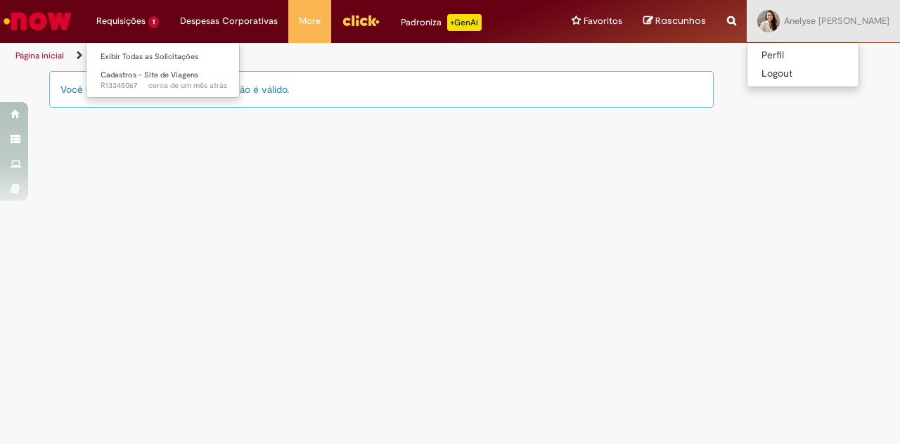 This screenshot has height=444, width=900. Describe the element at coordinates (361, 20) in the screenshot. I see `img: click_logo_yellow_360x200.png` at that location.